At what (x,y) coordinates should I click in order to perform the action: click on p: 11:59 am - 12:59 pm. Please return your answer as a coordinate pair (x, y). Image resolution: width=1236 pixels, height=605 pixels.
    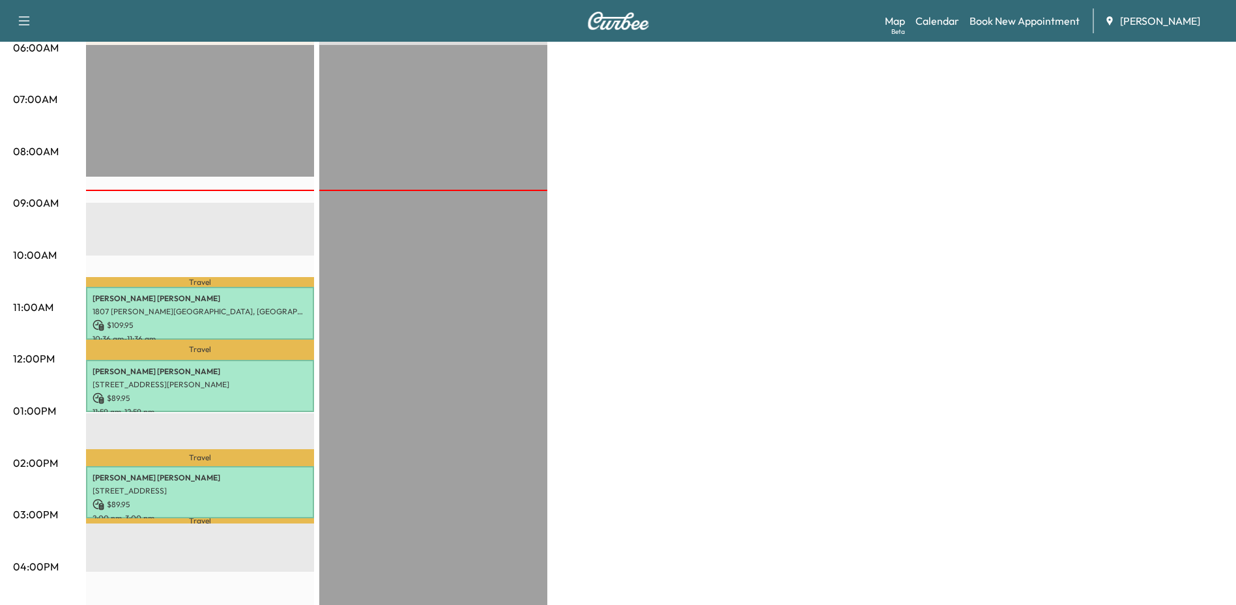
    Looking at the image, I should click on (200, 412).